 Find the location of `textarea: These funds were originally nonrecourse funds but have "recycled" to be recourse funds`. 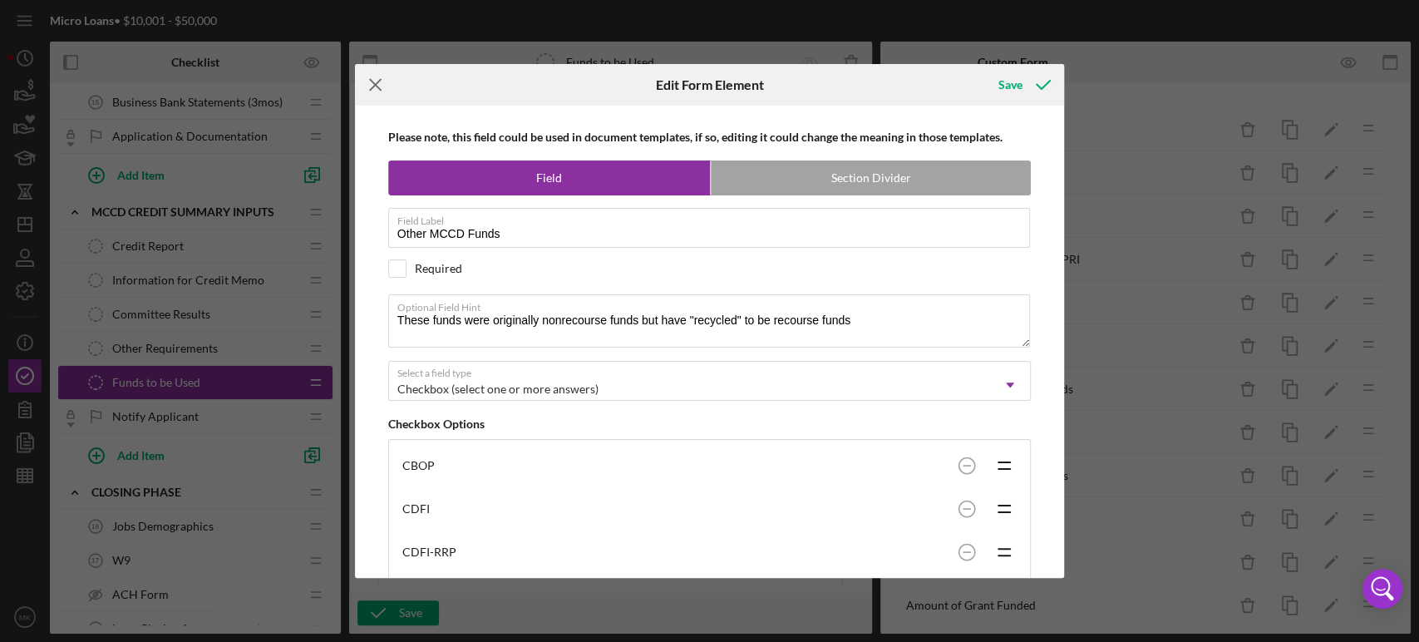

textarea: These funds were originally nonrecourse funds but have "recycled" to be recourse funds is located at coordinates (709, 321).